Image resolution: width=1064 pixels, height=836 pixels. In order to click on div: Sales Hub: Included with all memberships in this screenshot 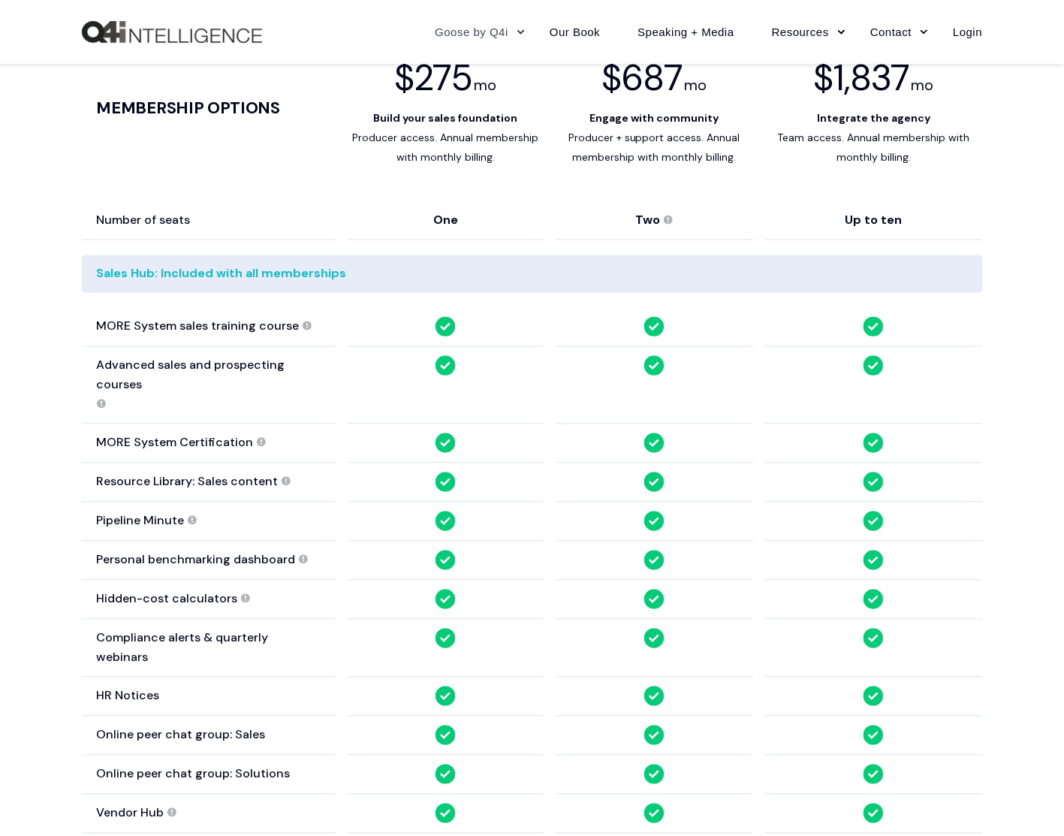, I will do `click(221, 274)`.